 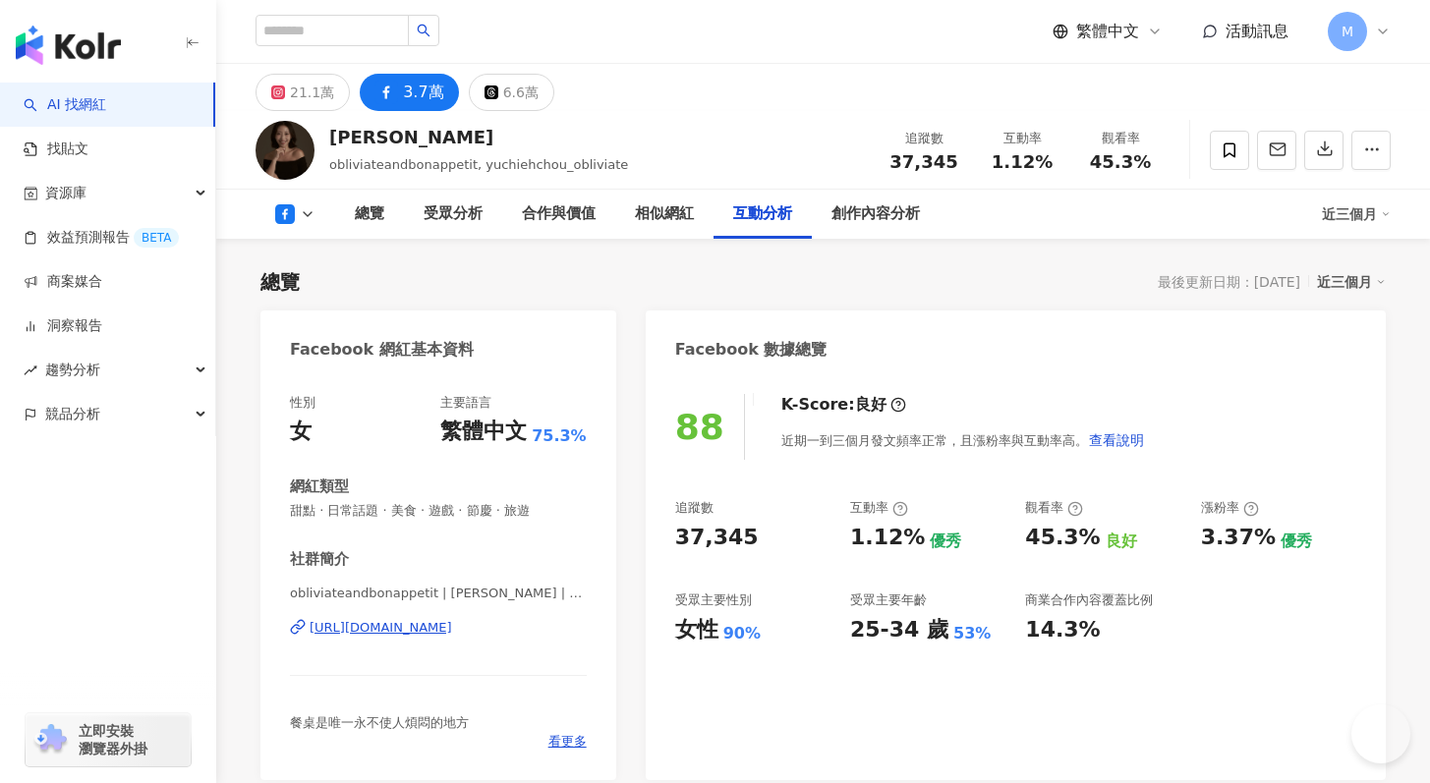 What do you see at coordinates (742, 634) in the screenshot?
I see `div: 90%` at bounding box center [742, 634].